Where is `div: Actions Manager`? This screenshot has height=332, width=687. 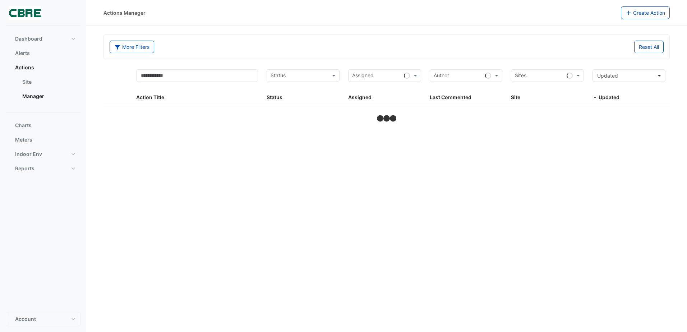
div: Actions Manager is located at coordinates (124, 13).